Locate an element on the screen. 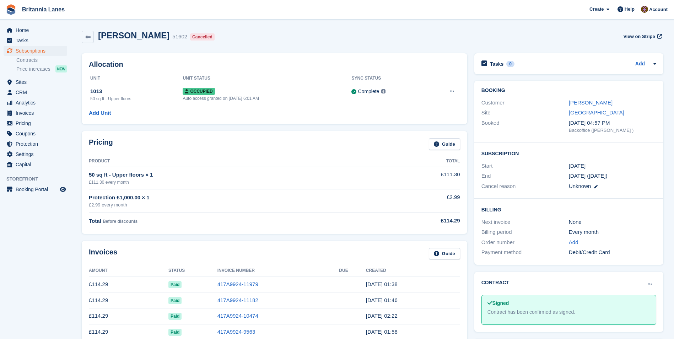  a: 417A9924-10474 is located at coordinates (238, 315).